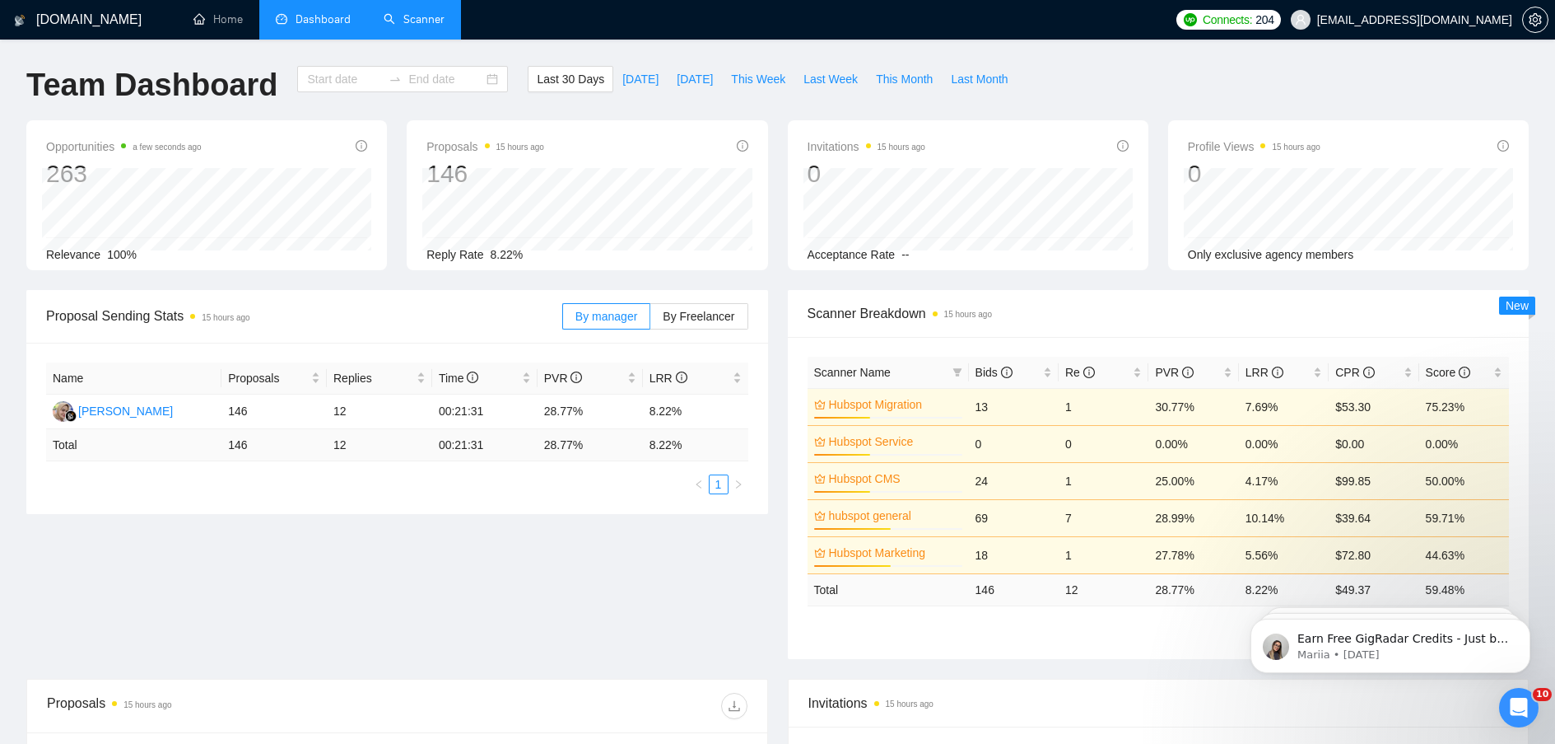 Image resolution: width=1555 pixels, height=744 pixels. What do you see at coordinates (380, 378) in the screenshot?
I see `th: Replies` at bounding box center [380, 378].